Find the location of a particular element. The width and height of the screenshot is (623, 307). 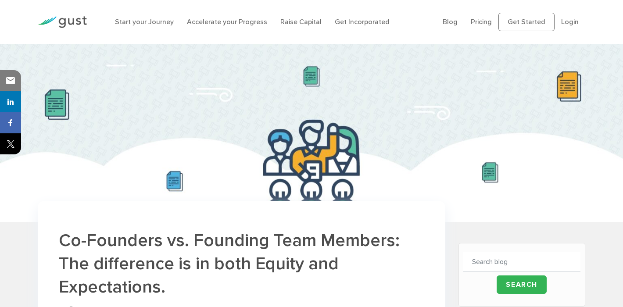

a: Raise Capital is located at coordinates (301, 21).